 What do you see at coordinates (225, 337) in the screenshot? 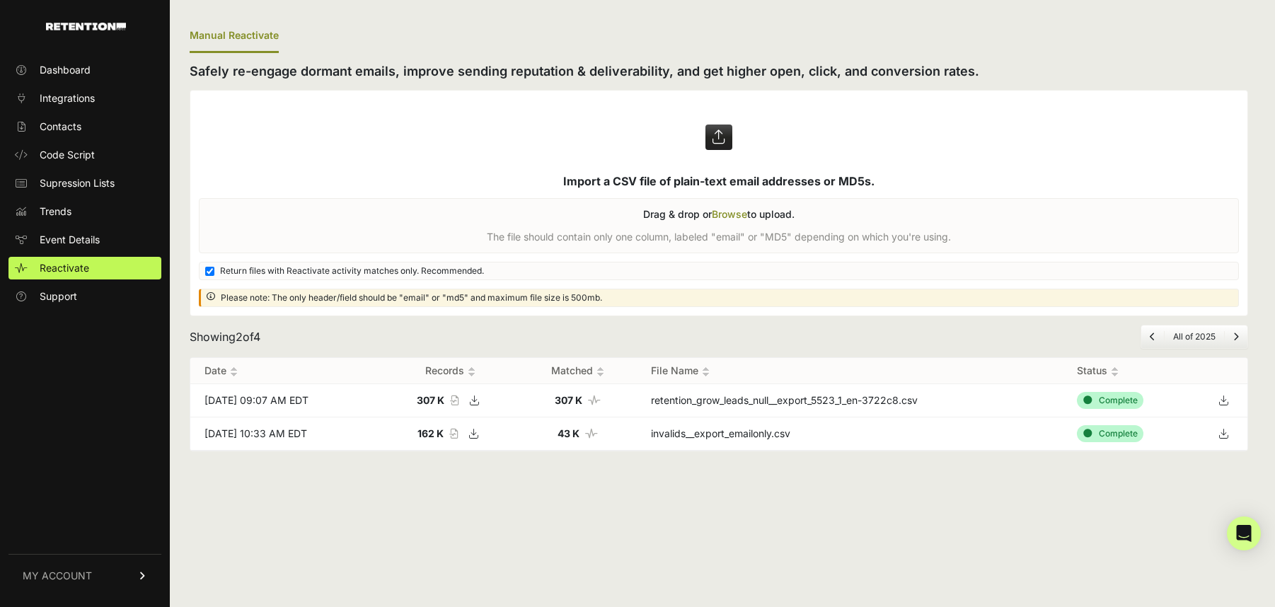
I see `div: Showing of` at bounding box center [225, 337].